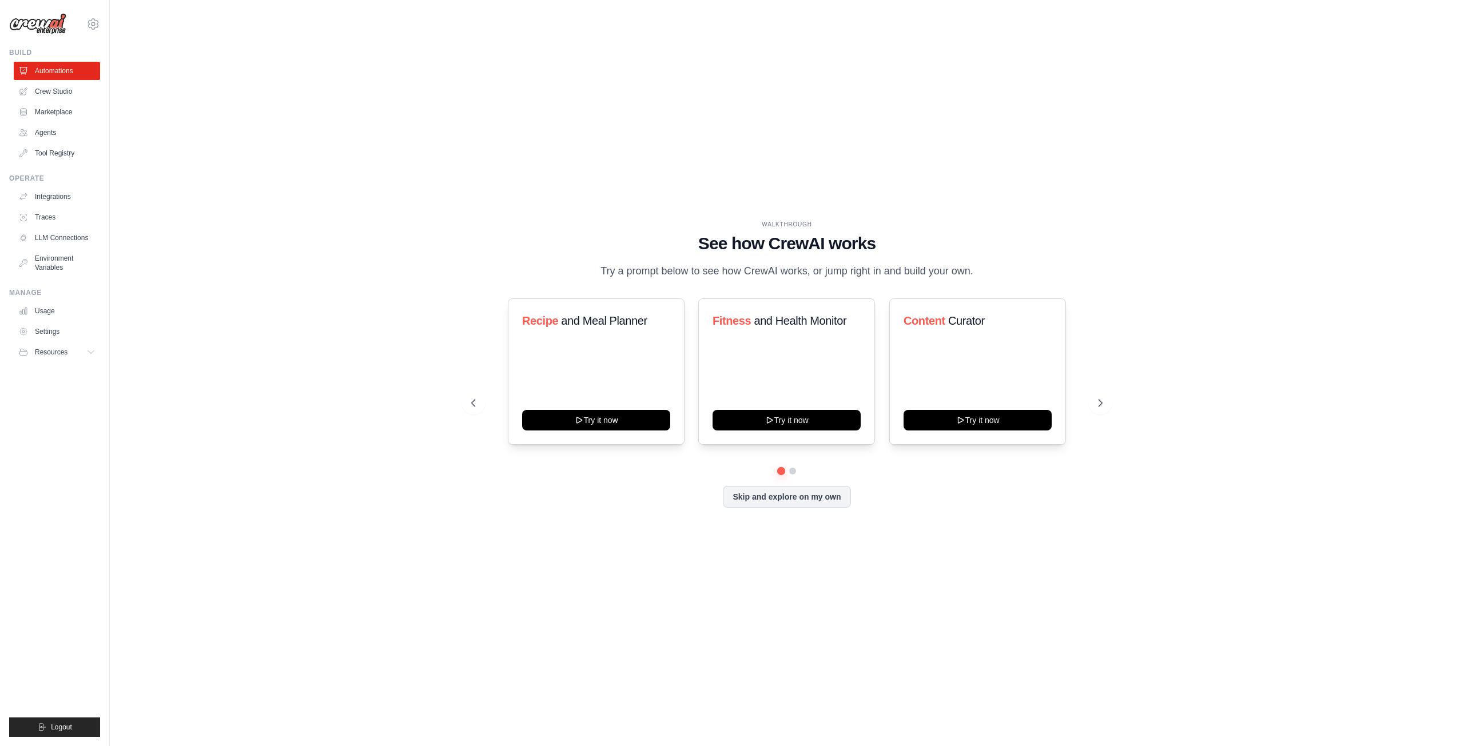 The width and height of the screenshot is (1464, 746). What do you see at coordinates (54, 293) in the screenshot?
I see `div: Manage` at bounding box center [54, 293].